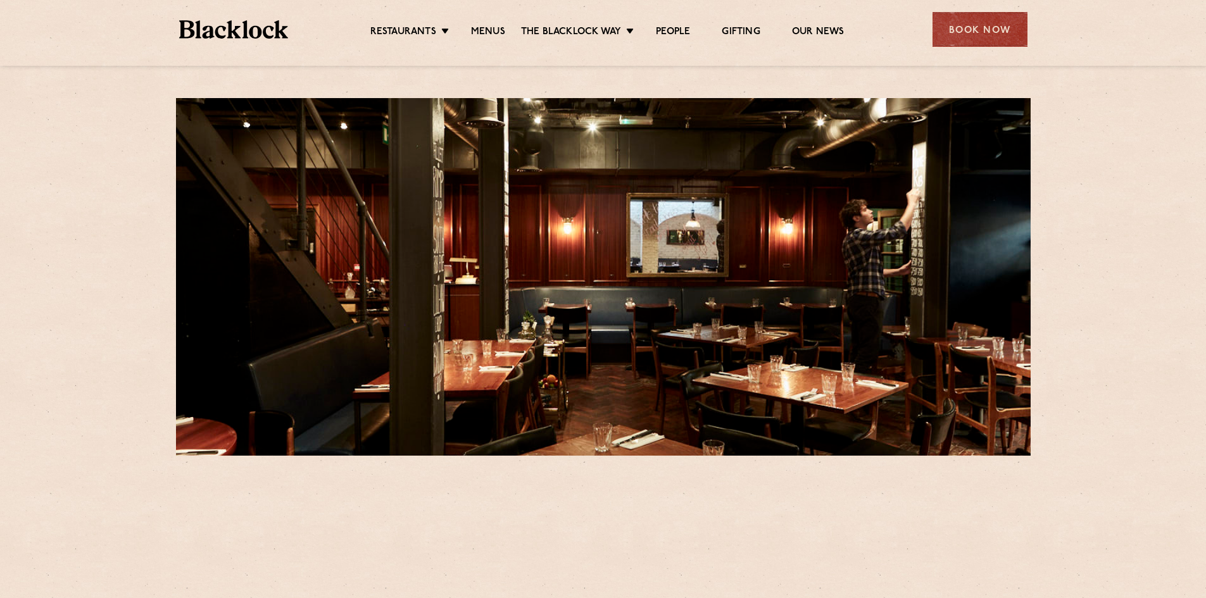  What do you see at coordinates (673, 33) in the screenshot?
I see `a: People` at bounding box center [673, 33].